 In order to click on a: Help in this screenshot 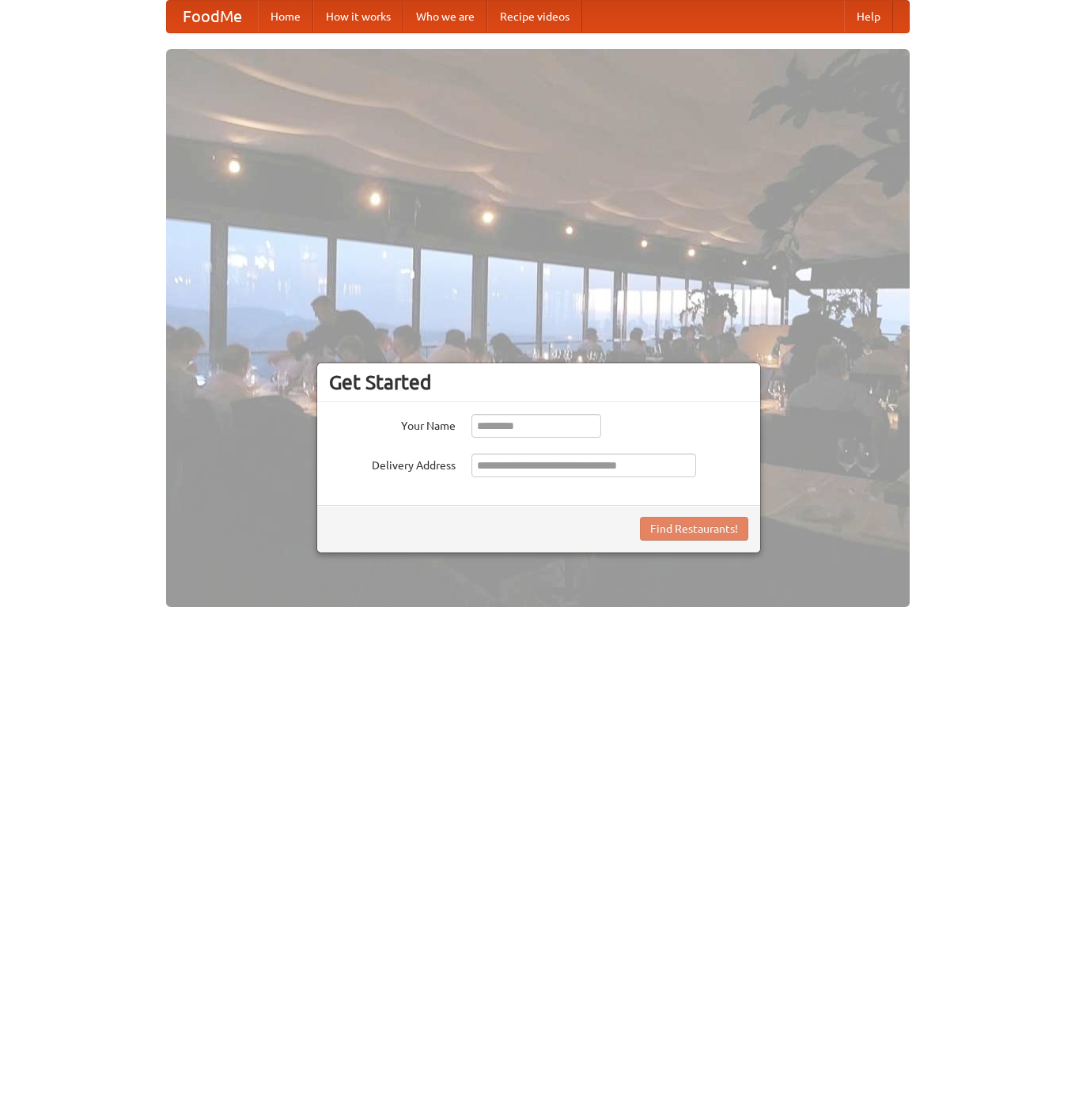, I will do `click(869, 17)`.